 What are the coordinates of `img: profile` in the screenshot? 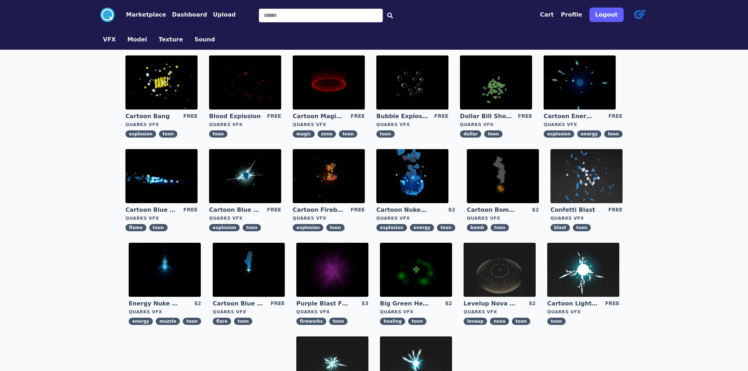 It's located at (639, 15).